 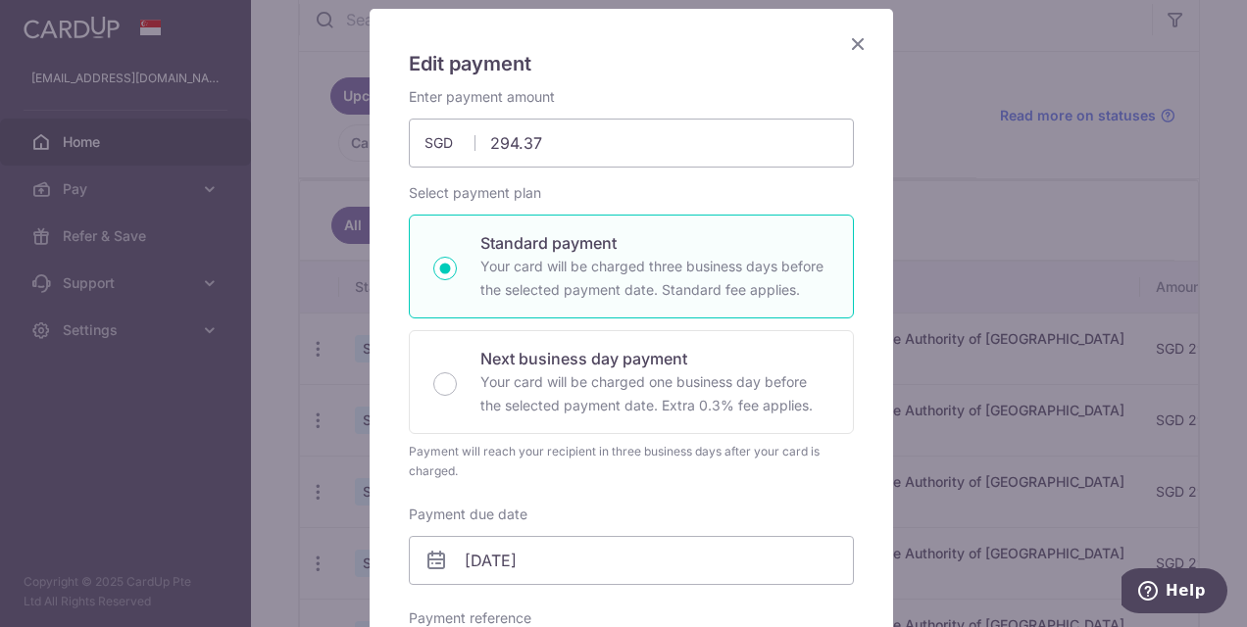 I want to click on div: Payment will reach your recipient in three business days after your card is charged., so click(x=631, y=462).